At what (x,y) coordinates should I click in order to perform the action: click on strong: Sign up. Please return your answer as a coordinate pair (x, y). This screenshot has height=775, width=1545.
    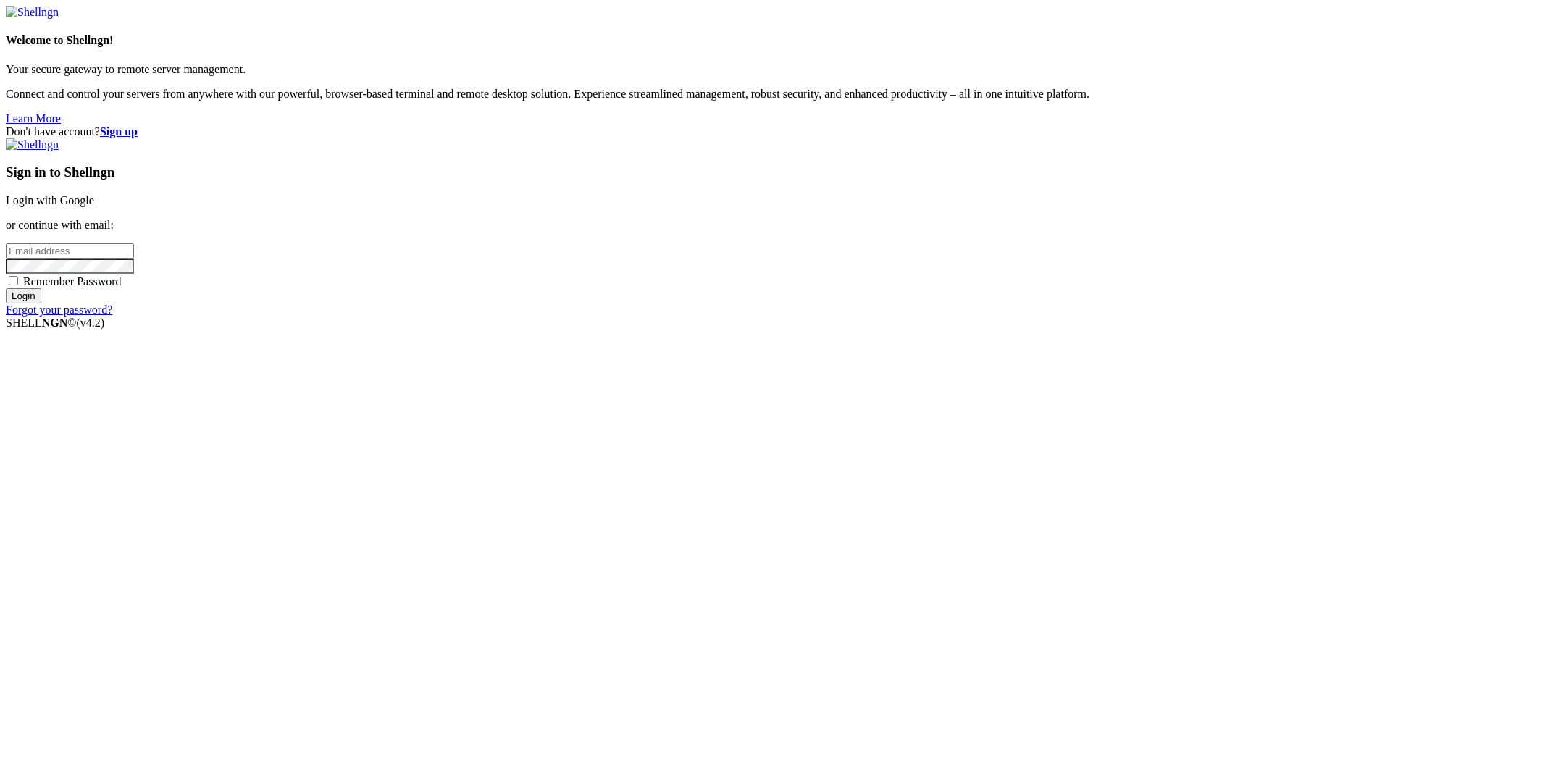
    Looking at the image, I should click on (119, 131).